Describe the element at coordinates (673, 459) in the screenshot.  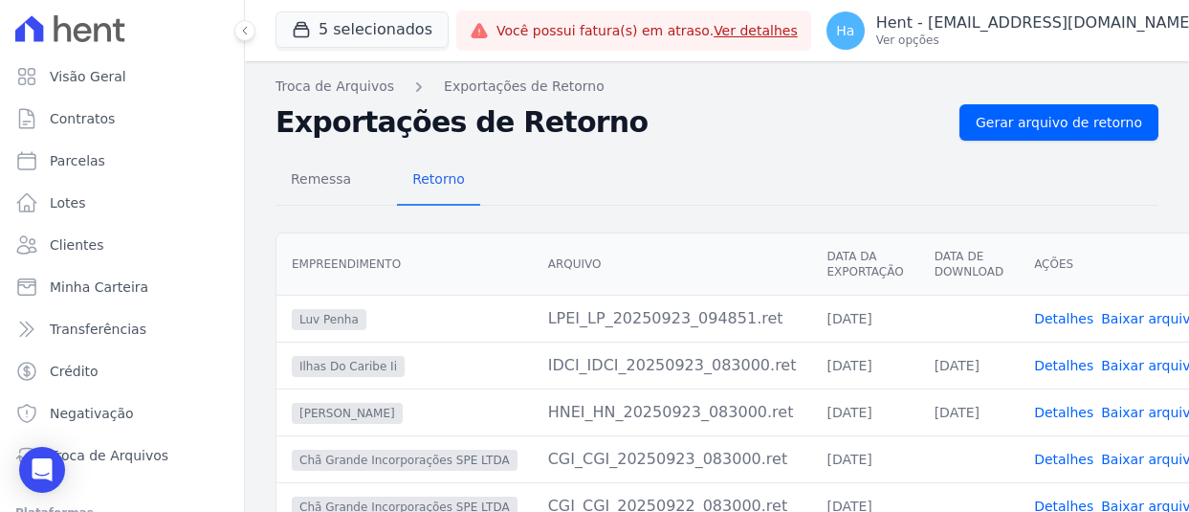
I see `div: CGI_CGI_20250923_083000.ret` at that location.